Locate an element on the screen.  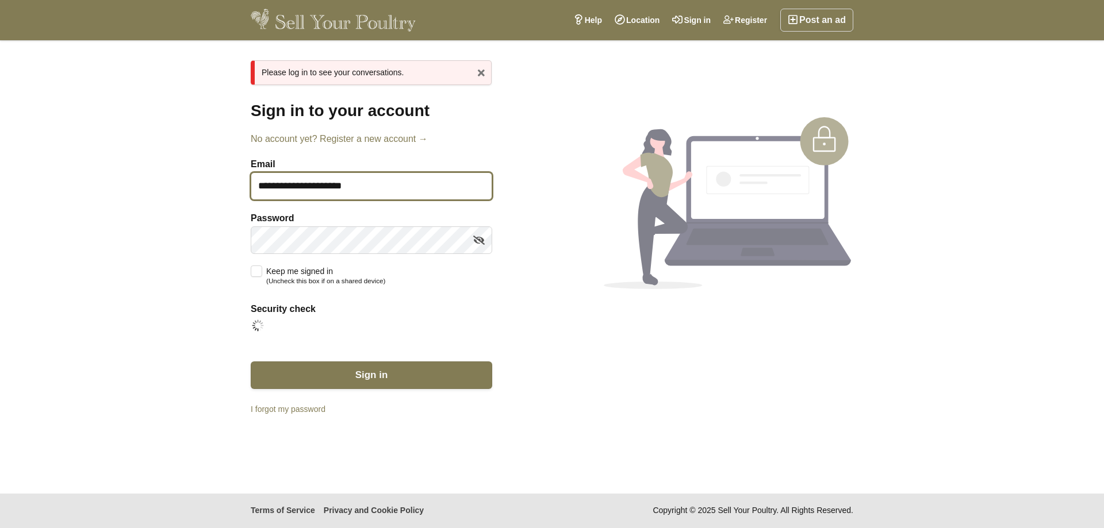
label: Keep me signed in is located at coordinates (318, 275).